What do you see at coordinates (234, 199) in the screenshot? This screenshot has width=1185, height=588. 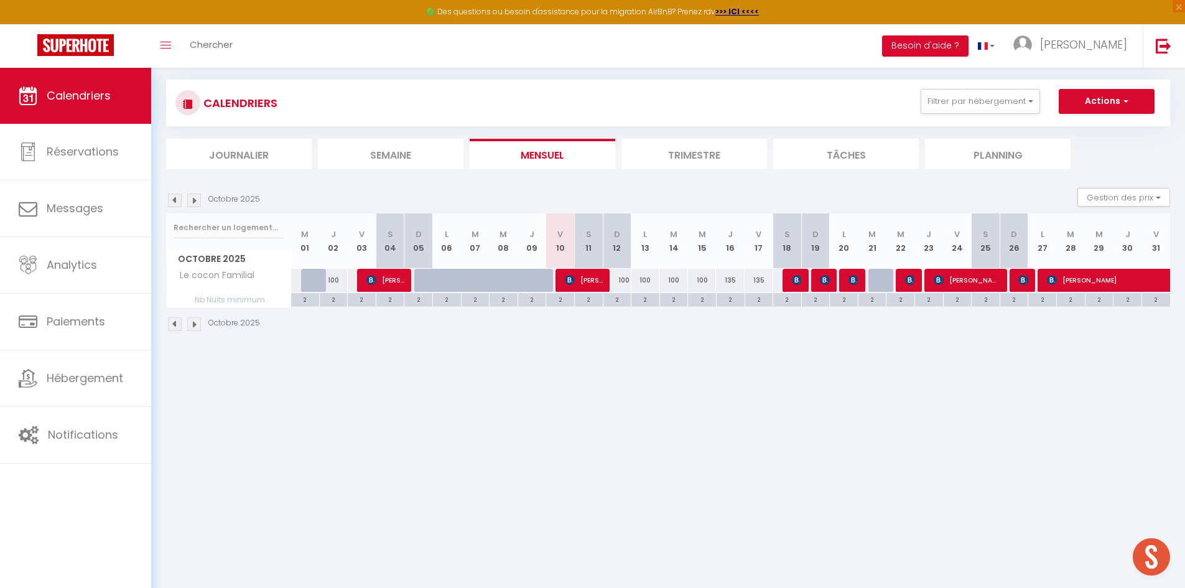 I see `p: Octobre 2025` at bounding box center [234, 199].